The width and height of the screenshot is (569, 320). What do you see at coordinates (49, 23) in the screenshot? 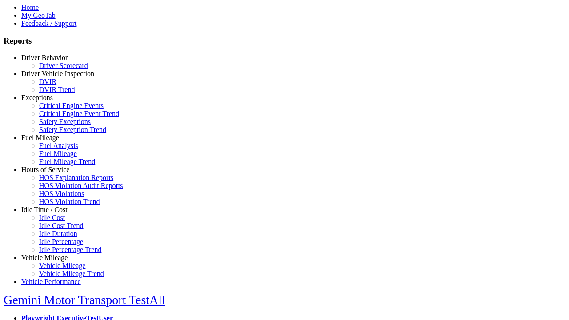
I see `a: Feedback / Support` at bounding box center [49, 23].